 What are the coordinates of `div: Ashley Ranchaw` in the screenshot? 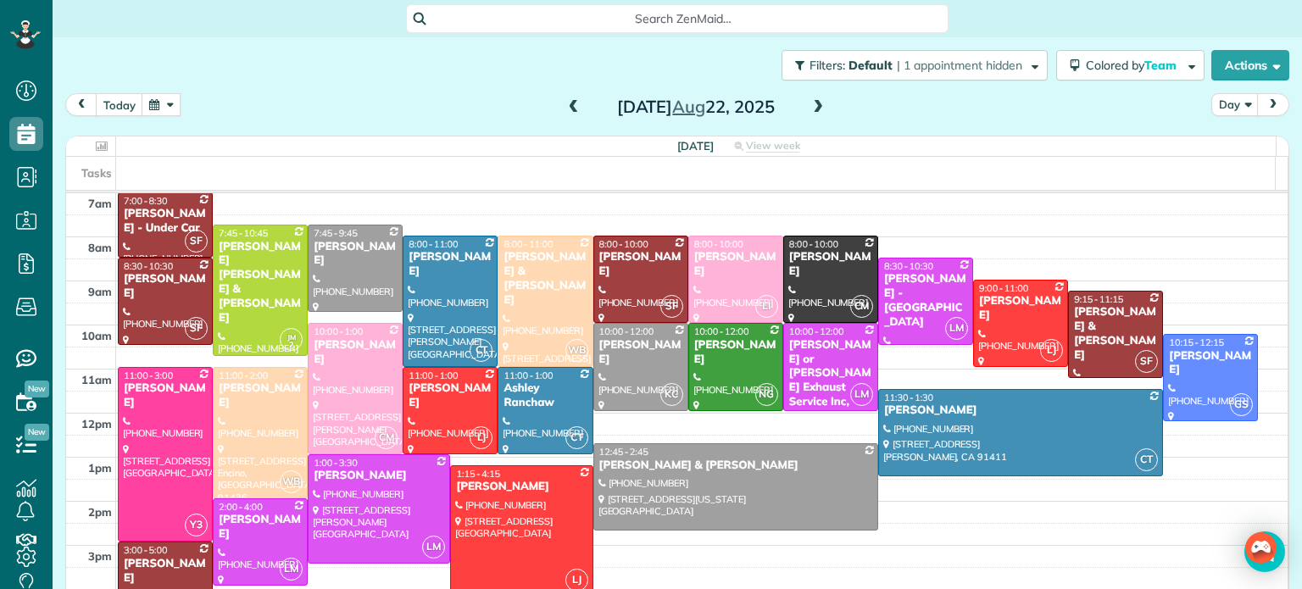 It's located at (545, 396).